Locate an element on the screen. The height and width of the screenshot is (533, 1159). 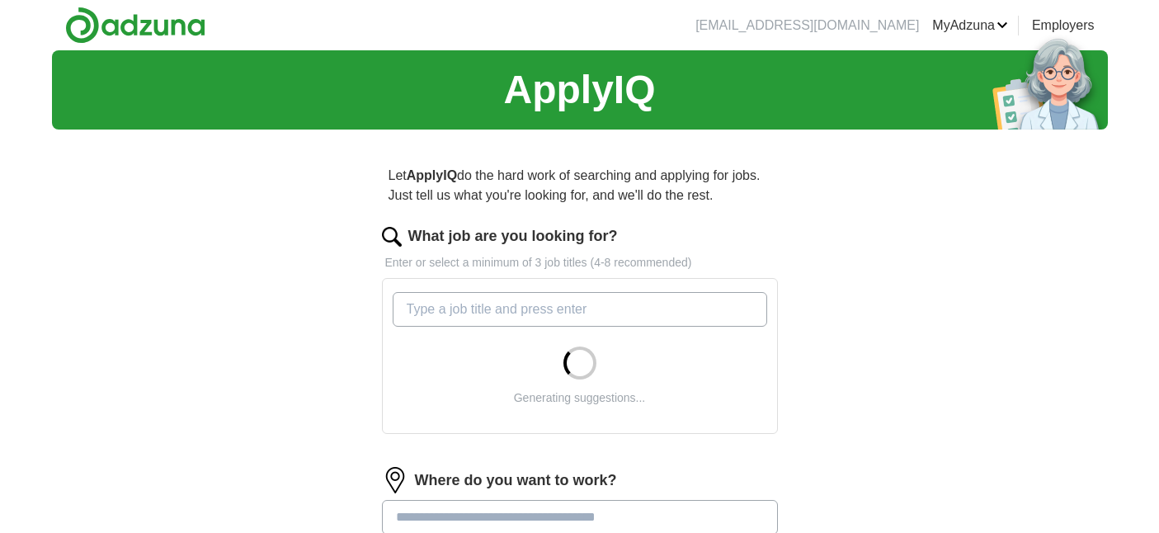
label: Where do you want to work? is located at coordinates (516, 480).